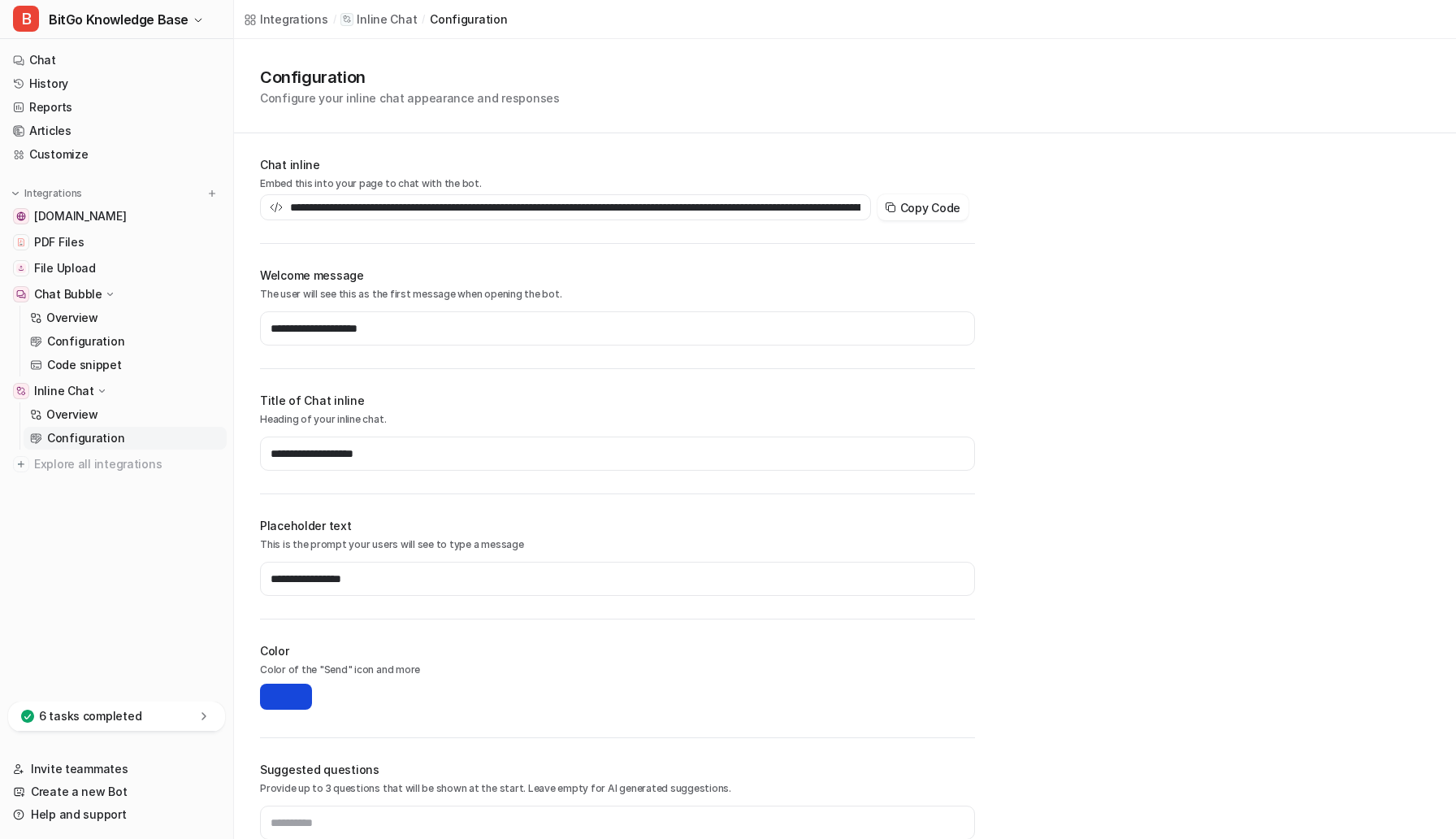  I want to click on h2: Title of Chat inline, so click(617, 400).